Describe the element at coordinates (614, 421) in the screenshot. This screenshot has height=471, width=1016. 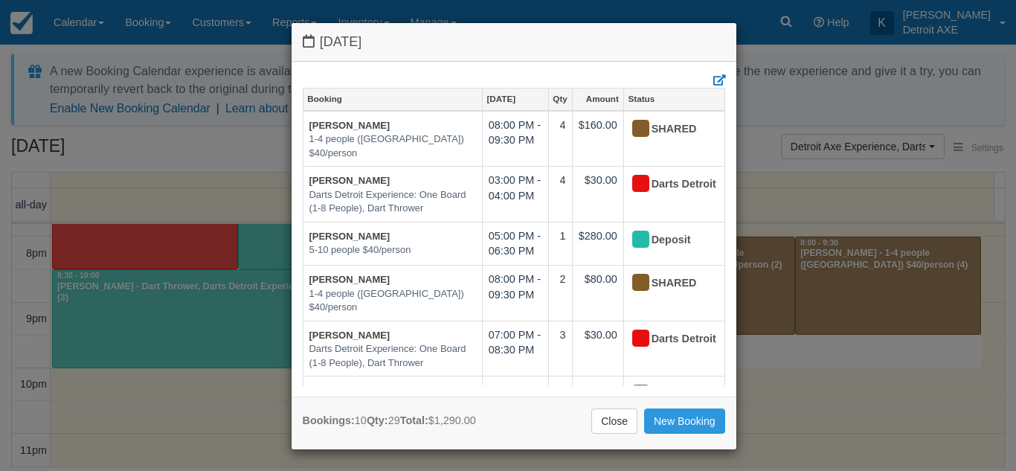
I see `a: Close` at that location.